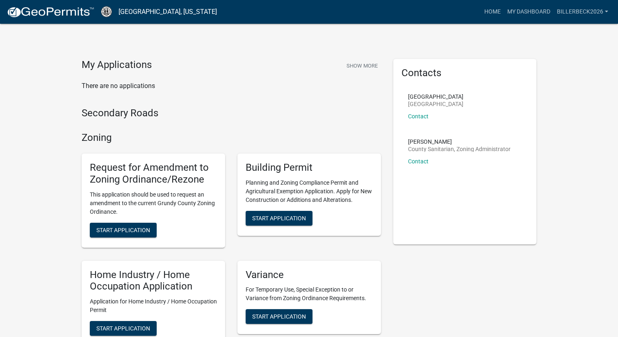 The width and height of the screenshot is (618, 337). I want to click on h5: Contacts, so click(465, 73).